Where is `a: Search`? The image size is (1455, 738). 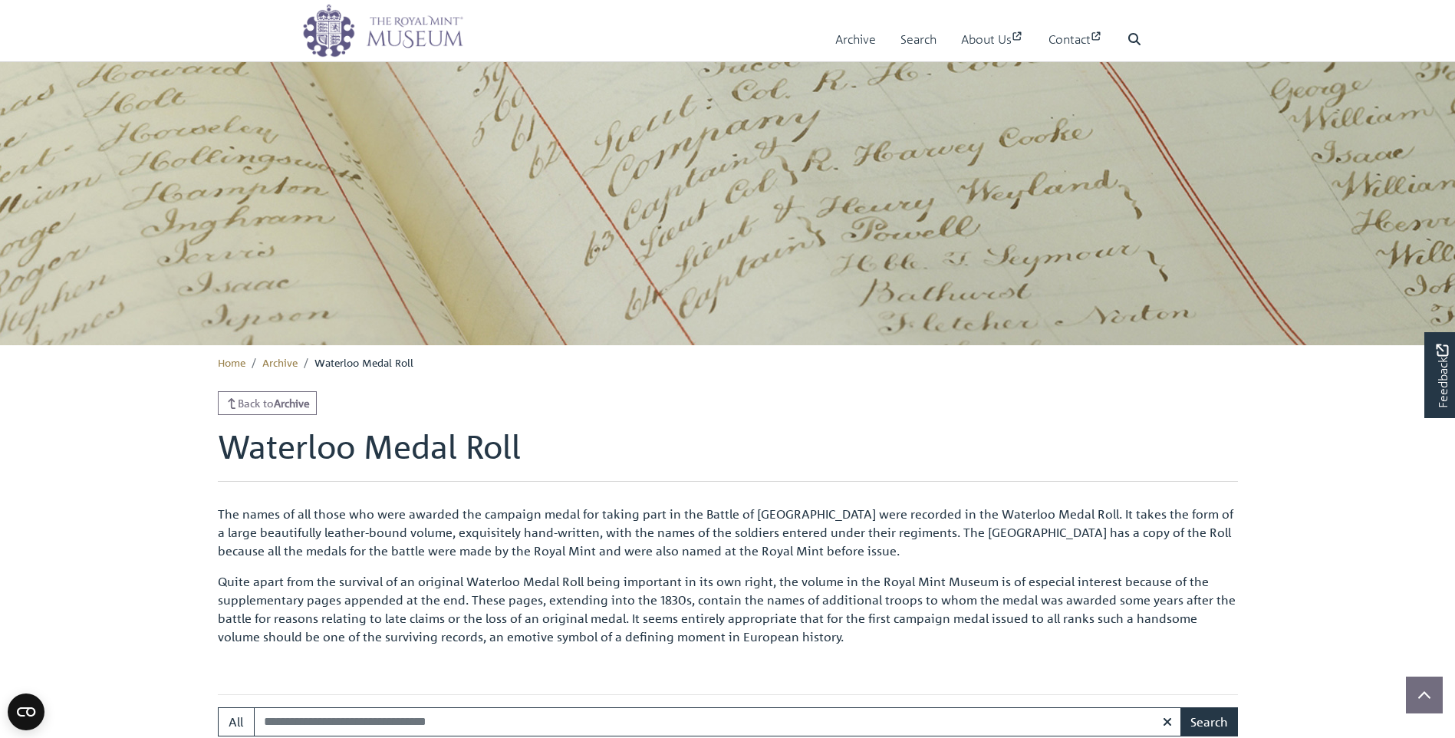 a: Search is located at coordinates (918, 39).